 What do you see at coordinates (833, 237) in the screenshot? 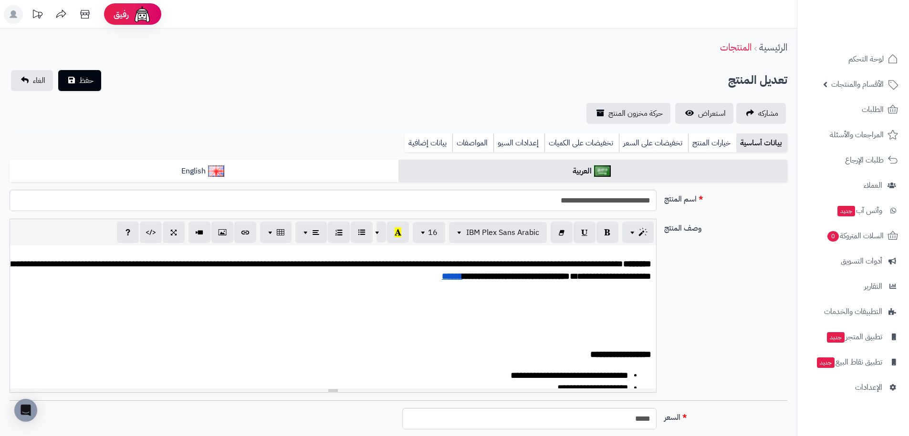
I see `span: 0` at bounding box center [833, 237].